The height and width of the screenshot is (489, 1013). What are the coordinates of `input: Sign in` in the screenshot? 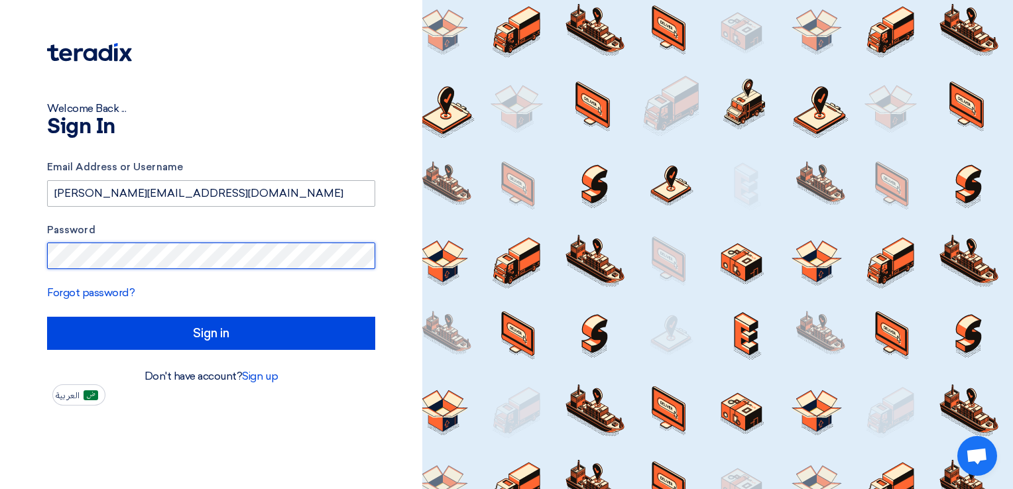 It's located at (211, 333).